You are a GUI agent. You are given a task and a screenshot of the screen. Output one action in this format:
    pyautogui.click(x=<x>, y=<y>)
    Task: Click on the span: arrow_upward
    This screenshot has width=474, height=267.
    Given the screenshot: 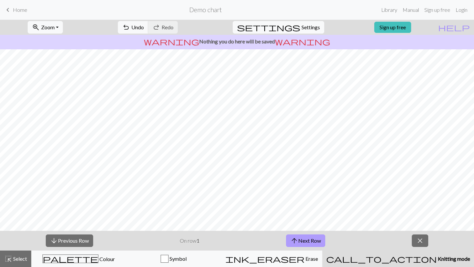 What is the action you would take?
    pyautogui.click(x=294, y=241)
    